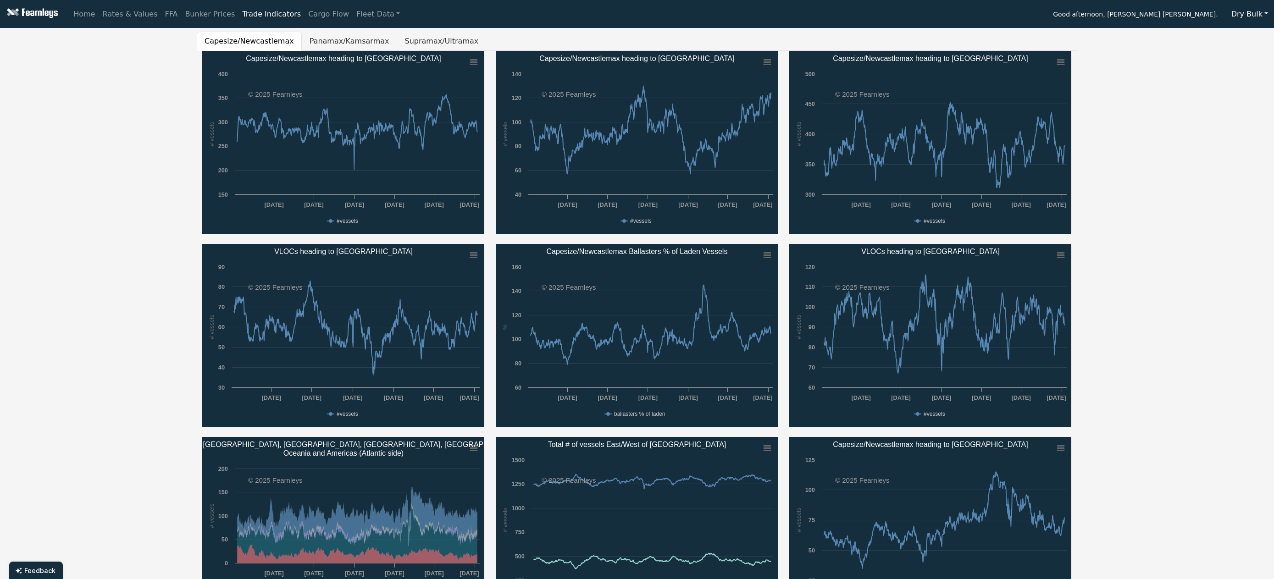  What do you see at coordinates (343, 336) in the screenshot?
I see `svg: VLOCs heading to Brazil` at bounding box center [343, 336].